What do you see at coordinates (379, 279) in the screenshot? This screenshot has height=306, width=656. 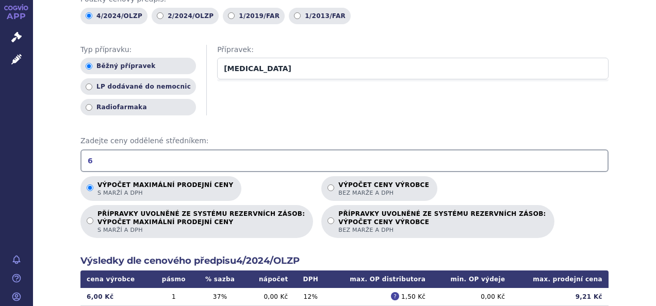 I see `th: max. OP distributora` at bounding box center [379, 279].